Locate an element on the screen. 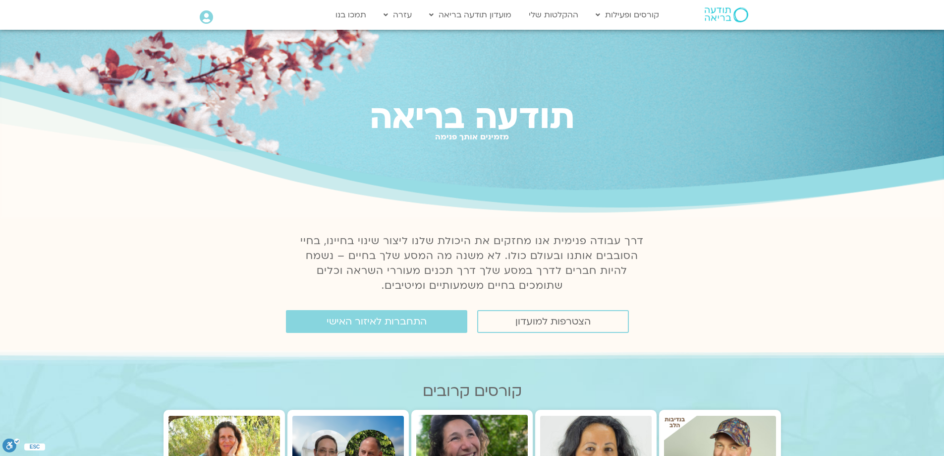 The image size is (944, 456). img: תודעה בריאה is located at coordinates (727, 15).